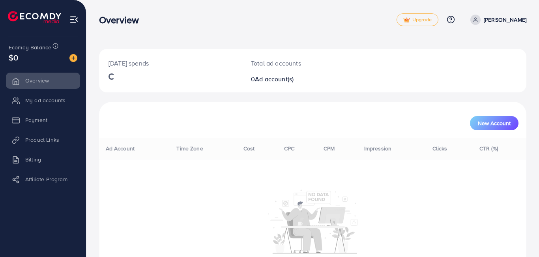  Describe the element at coordinates (494, 123) in the screenshot. I see `span: New Account` at that location.